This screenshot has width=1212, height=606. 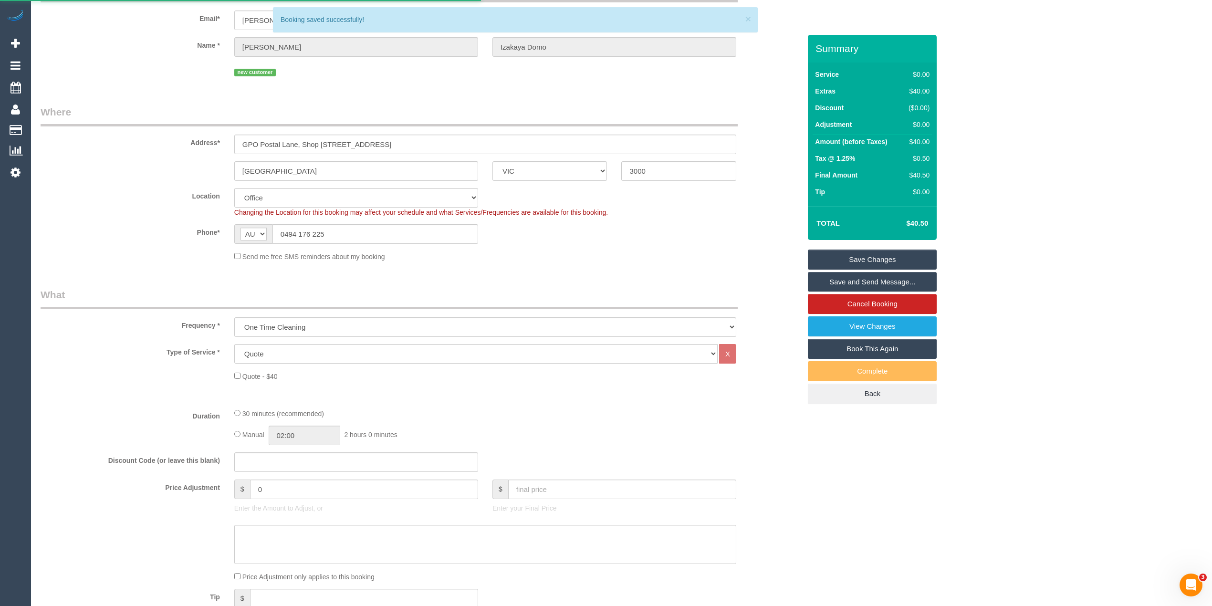 I want to click on span: Price Adjustment only applies to this booking, so click(x=308, y=577).